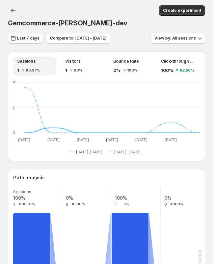 The height and width of the screenshot is (264, 213). What do you see at coordinates (179, 61) in the screenshot?
I see `span: Click-through rate` at bounding box center [179, 61].